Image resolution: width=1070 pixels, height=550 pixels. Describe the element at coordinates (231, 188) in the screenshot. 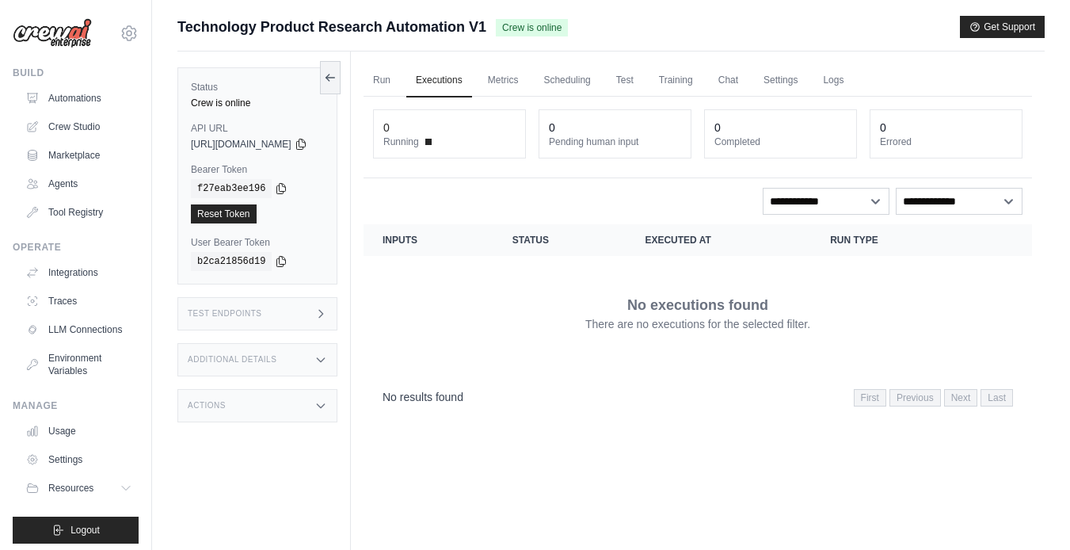

I see `code: f27eab3ee196` at that location.